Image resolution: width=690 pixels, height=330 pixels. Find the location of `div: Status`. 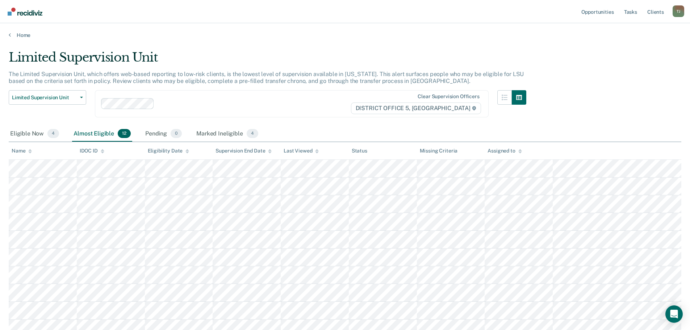

div: Status is located at coordinates (359, 151).